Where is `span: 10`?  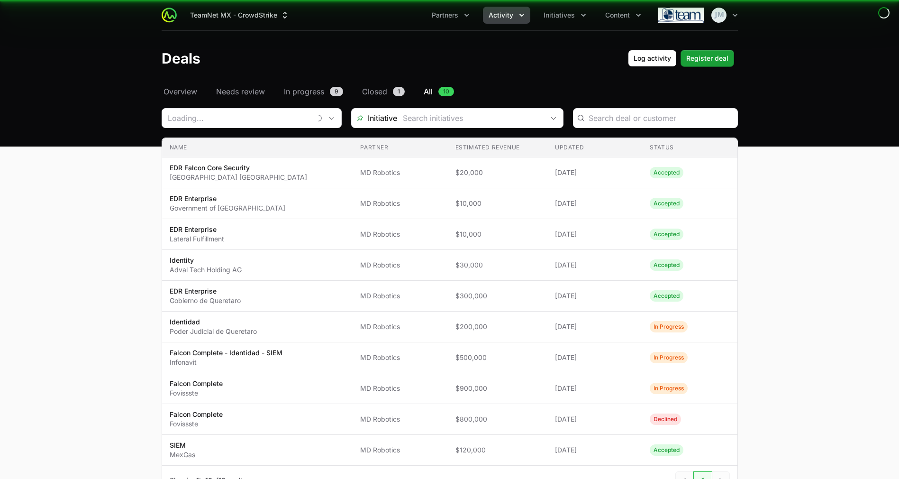
span: 10 is located at coordinates (446, 91).